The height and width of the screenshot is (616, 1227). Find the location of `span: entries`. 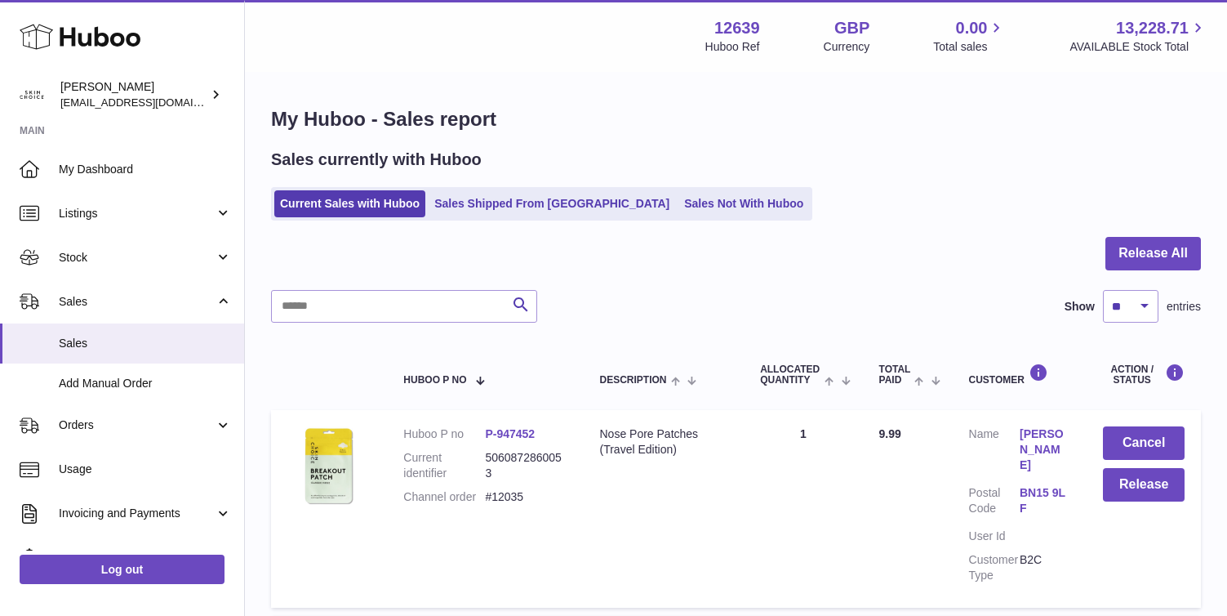

span: entries is located at coordinates (1184, 306).